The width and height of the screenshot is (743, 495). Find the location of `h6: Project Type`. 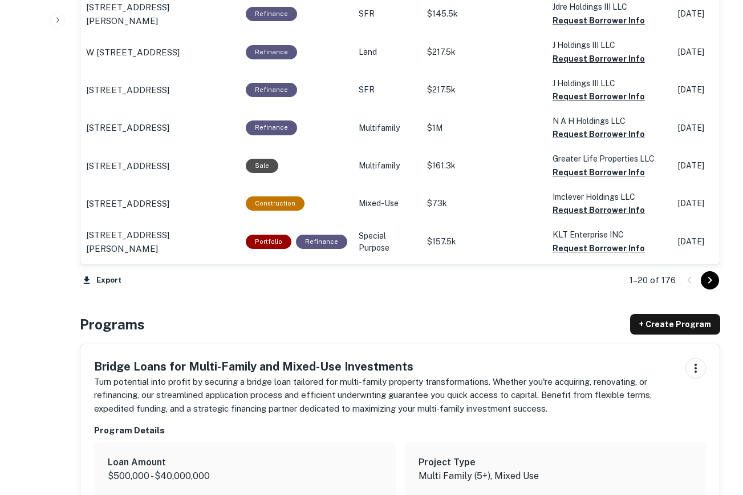

h6: Project Type is located at coordinates (556, 462).